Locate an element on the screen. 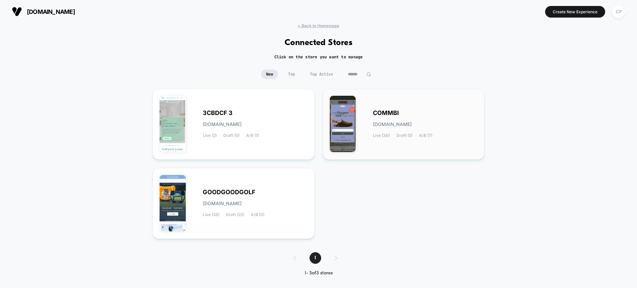 The height and width of the screenshot is (288, 637). span: Draft (5) is located at coordinates (404, 136).